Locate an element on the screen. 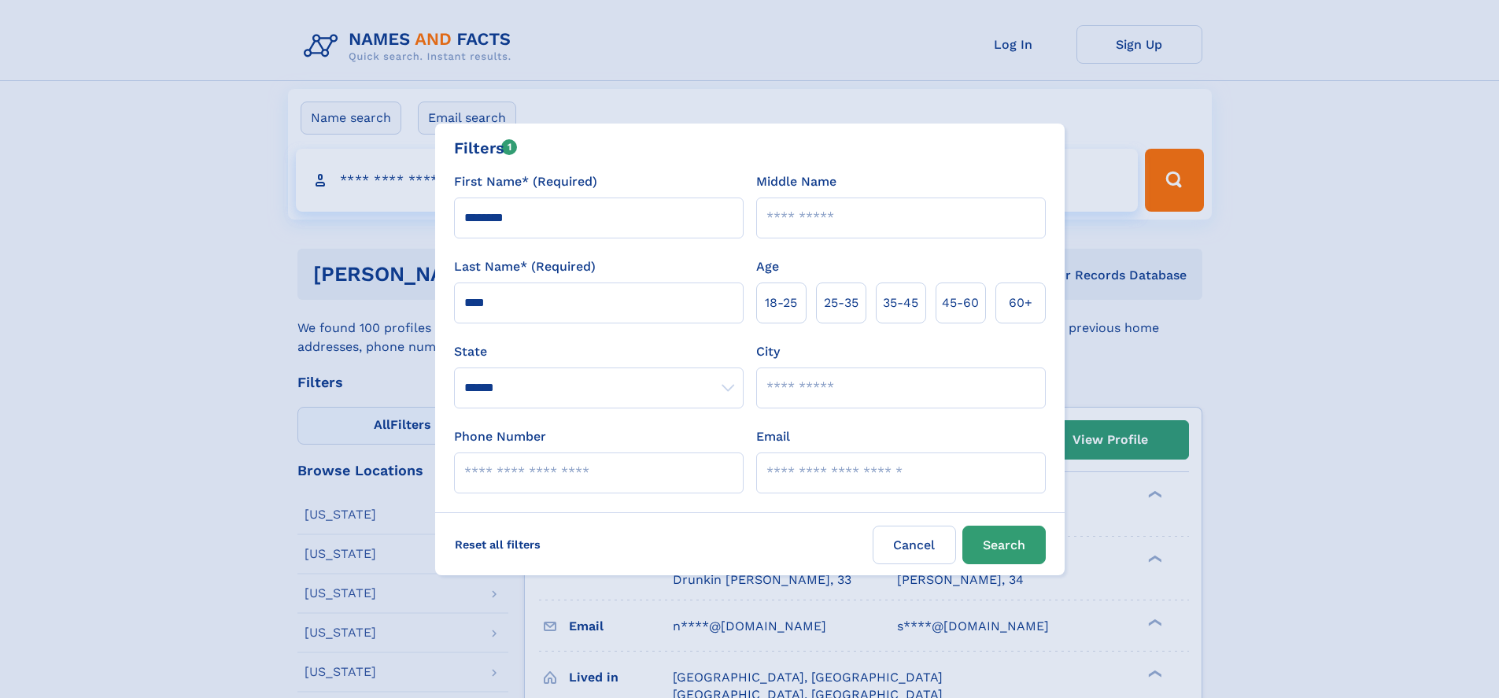 The height and width of the screenshot is (698, 1499). button: Search is located at coordinates (1004, 545).